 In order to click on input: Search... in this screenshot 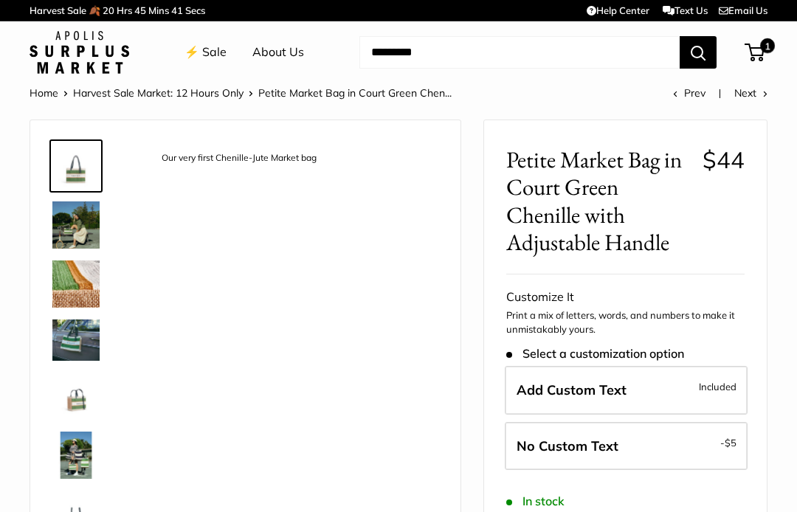, I will do `click(519, 52)`.